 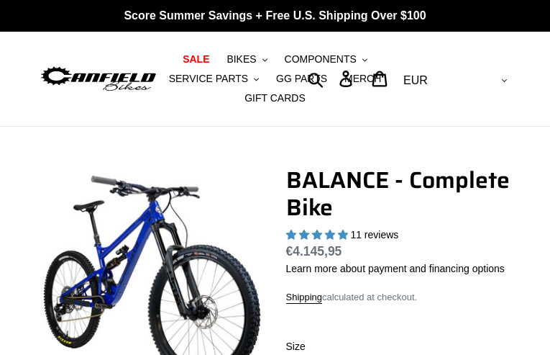 What do you see at coordinates (241, 59) in the screenshot?
I see `span: BIKES` at bounding box center [241, 59].